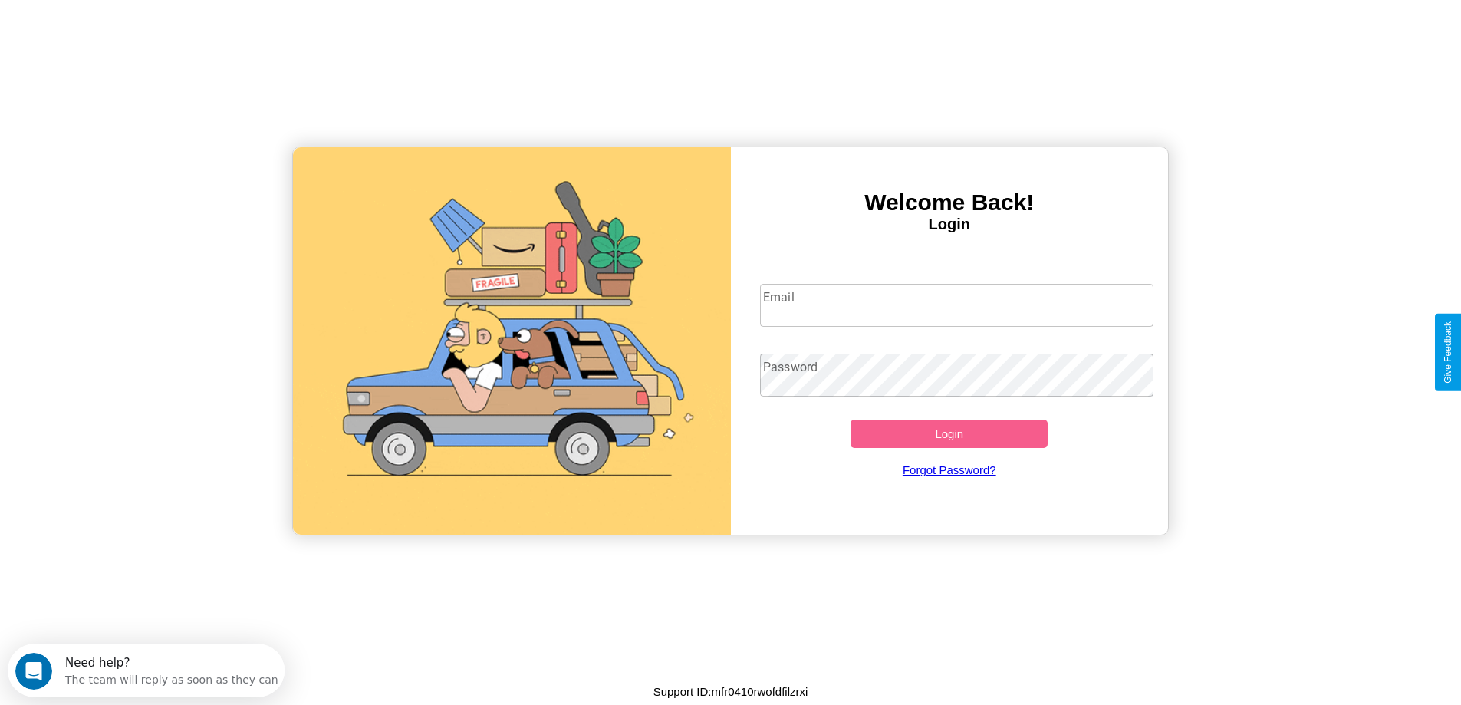  I want to click on div: Give Feedback, so click(1448, 352).